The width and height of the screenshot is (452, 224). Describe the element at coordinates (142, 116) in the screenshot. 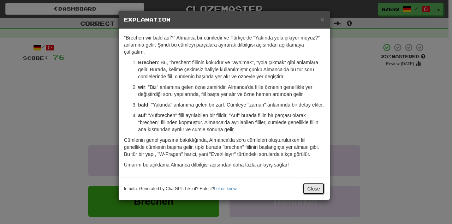

I see `strong: auf` at that location.